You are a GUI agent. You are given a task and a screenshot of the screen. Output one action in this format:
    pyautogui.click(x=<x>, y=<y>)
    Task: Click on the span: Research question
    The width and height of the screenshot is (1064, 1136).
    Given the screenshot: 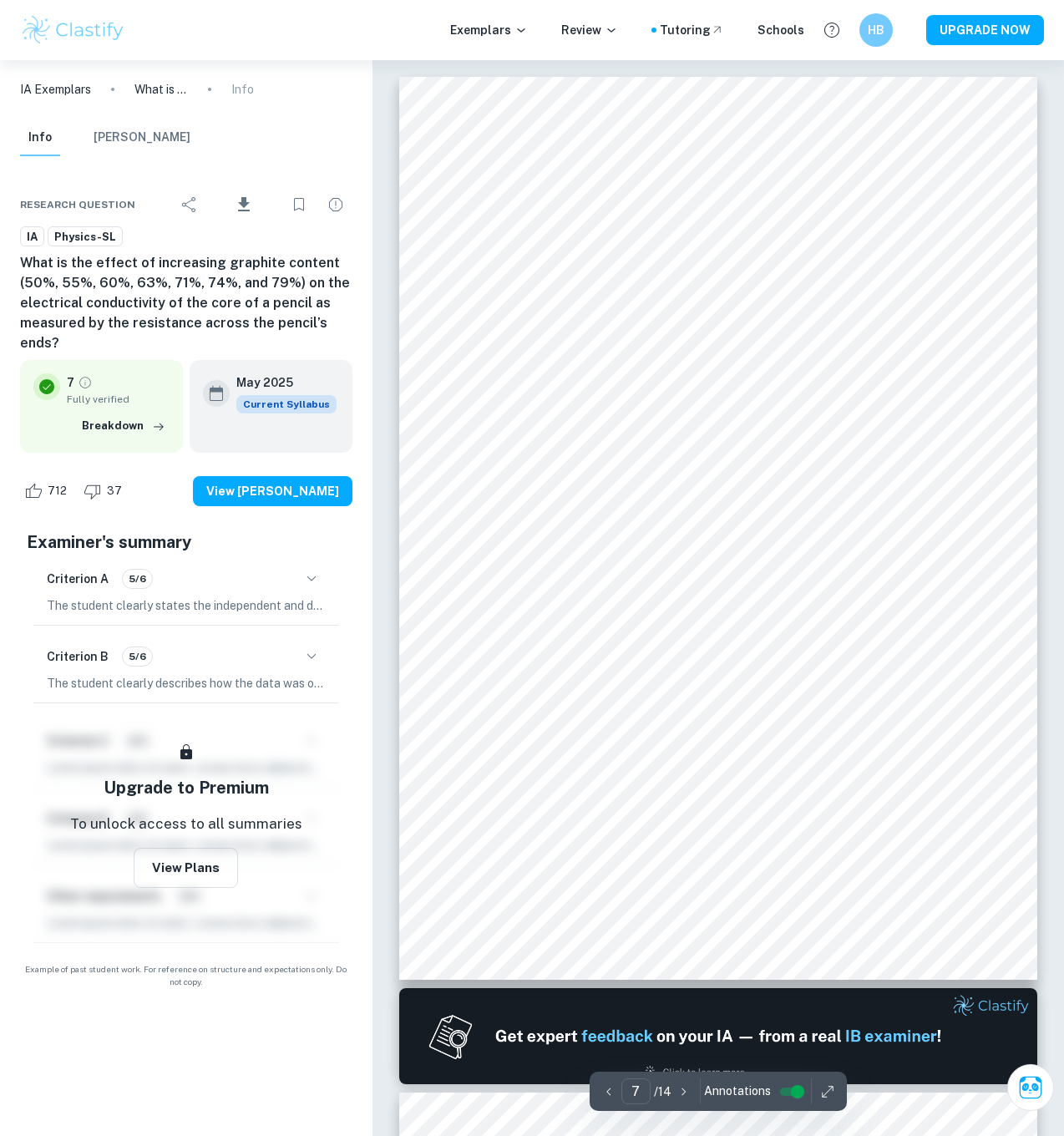 What is the action you would take?
    pyautogui.click(x=78, y=205)
    